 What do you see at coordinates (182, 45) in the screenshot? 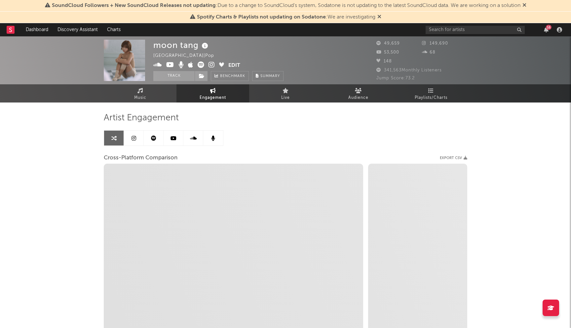
I see `div: moon tang` at bounding box center [182, 45].